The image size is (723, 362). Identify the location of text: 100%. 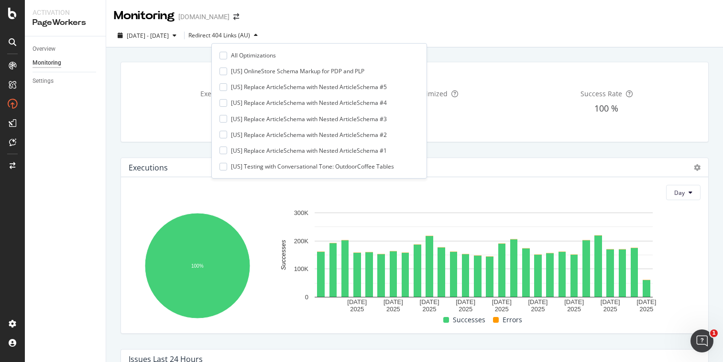
(198, 265).